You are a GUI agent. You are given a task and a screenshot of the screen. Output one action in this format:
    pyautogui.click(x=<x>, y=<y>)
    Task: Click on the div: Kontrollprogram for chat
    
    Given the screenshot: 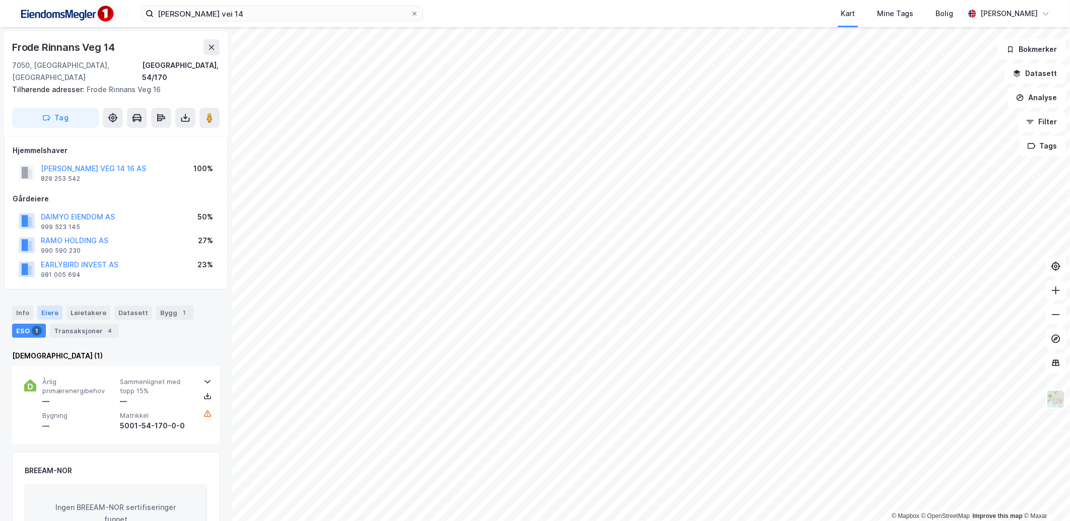 What is the action you would take?
    pyautogui.click(x=1045, y=497)
    